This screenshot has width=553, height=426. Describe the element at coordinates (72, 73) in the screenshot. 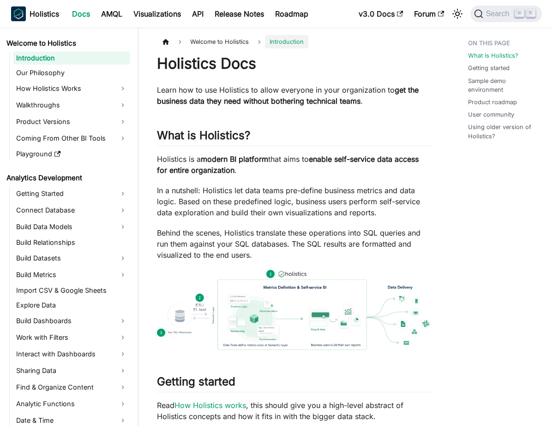

I see `a: Our Philosophy` at that location.